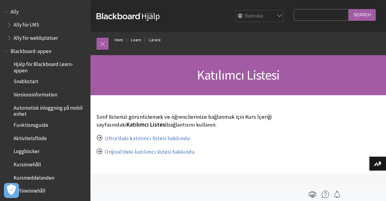  What do you see at coordinates (136, 40) in the screenshot?
I see `a: Learn` at bounding box center [136, 40].